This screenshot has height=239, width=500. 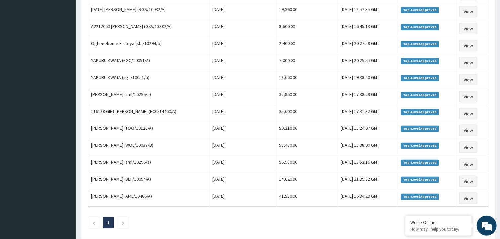 I want to click on p: How may I help you today?, so click(x=439, y=229).